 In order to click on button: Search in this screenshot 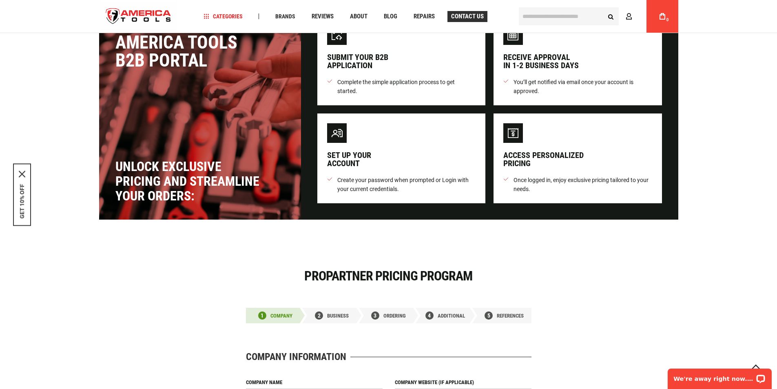, I will do `click(611, 16)`.